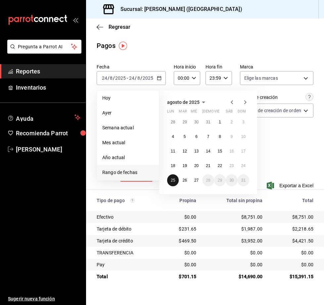 The width and height of the screenshot is (324, 305). What do you see at coordinates (196, 122) in the screenshot?
I see `button: 30 de julio de 2025` at bounding box center [196, 122].